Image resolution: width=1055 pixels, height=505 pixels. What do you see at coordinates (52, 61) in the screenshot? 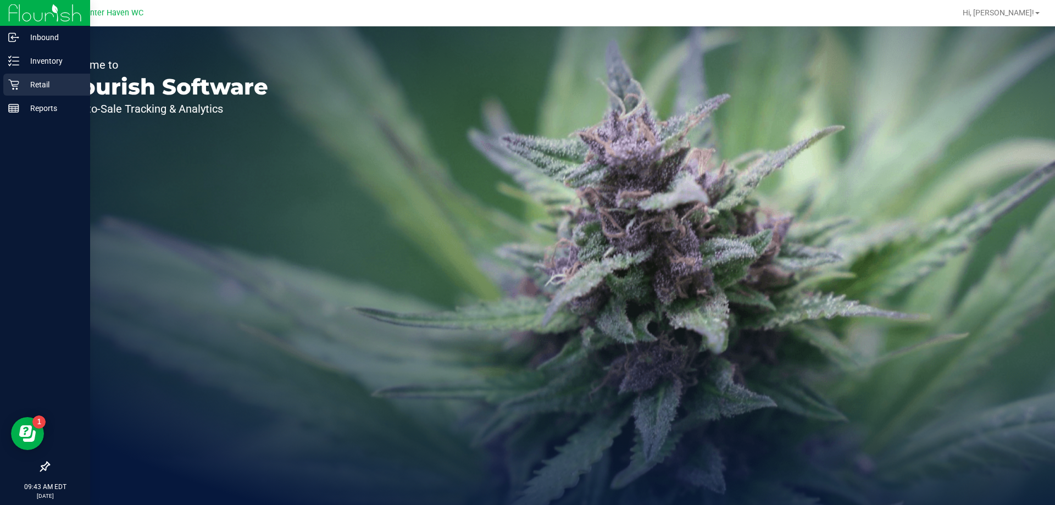
I see `p: Inventory` at bounding box center [52, 61].